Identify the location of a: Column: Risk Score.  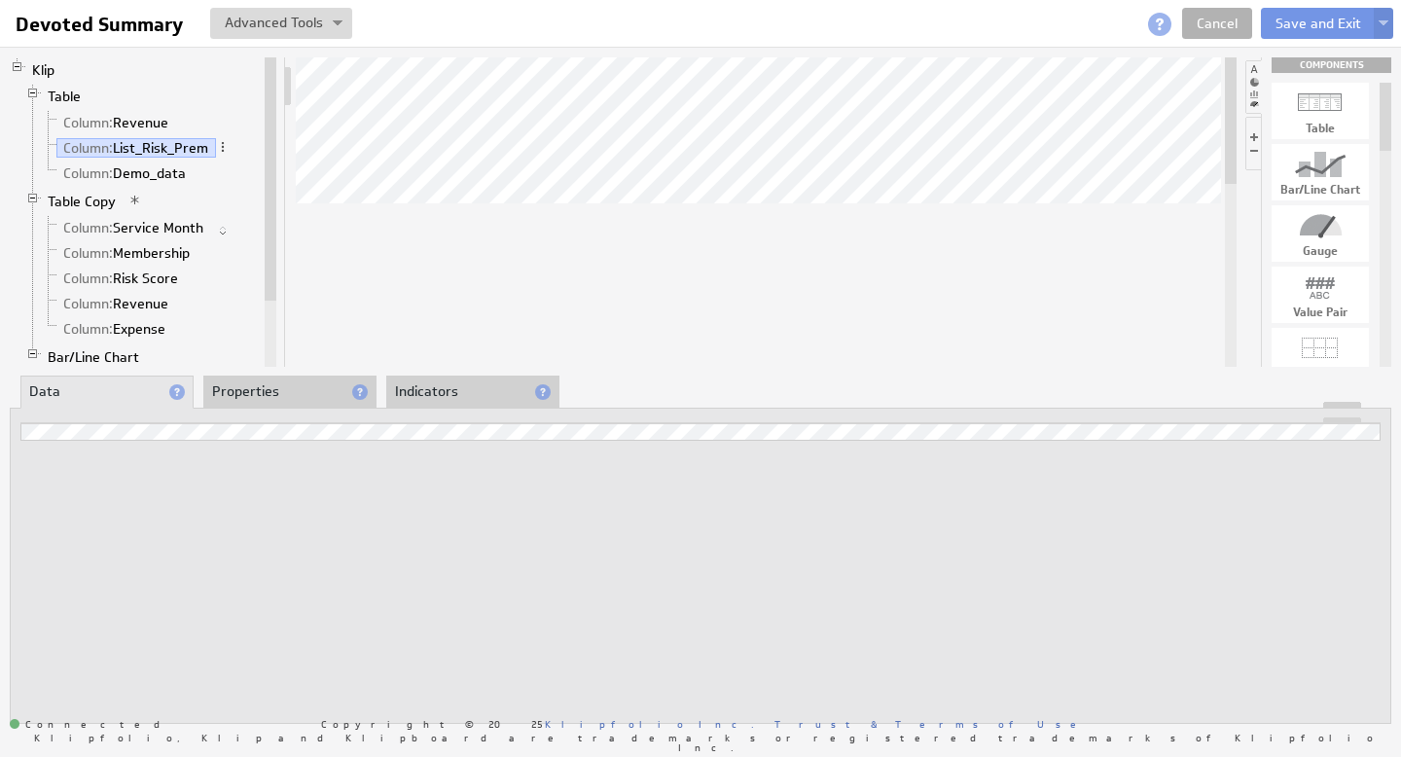
(121, 278).